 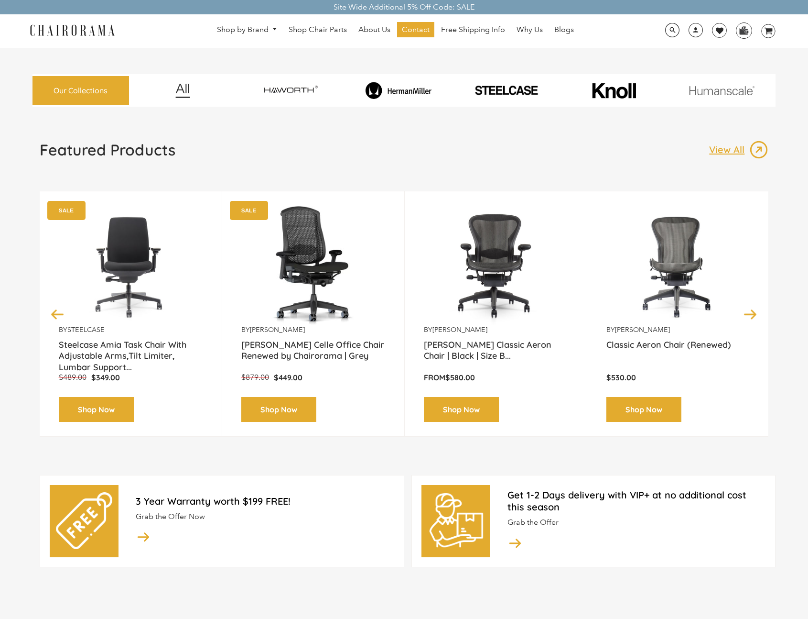 What do you see at coordinates (530, 30) in the screenshot?
I see `span: Why Us` at bounding box center [530, 30].